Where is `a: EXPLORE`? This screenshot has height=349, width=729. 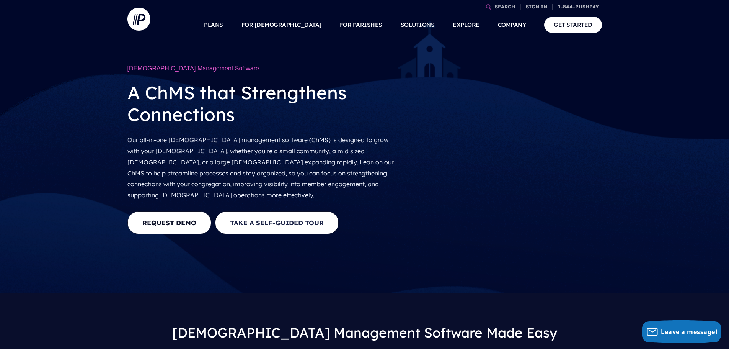 a: EXPLORE is located at coordinates (466, 25).